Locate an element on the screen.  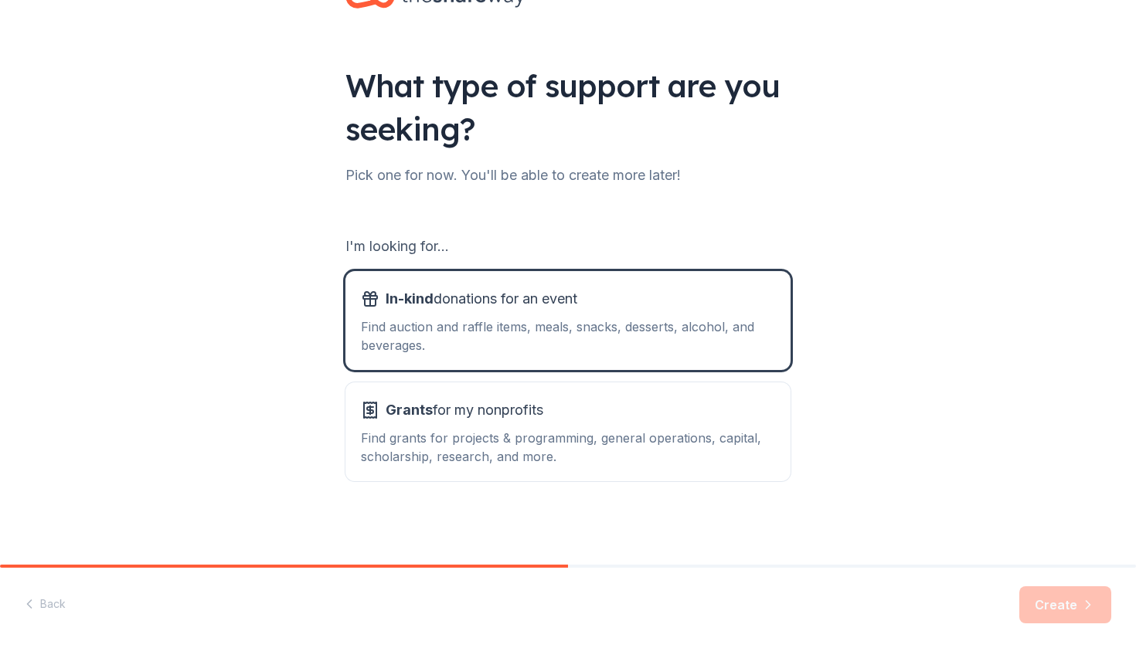
button: Grantsfor my nonprofitsFind grants for projects & programming, general operations, capital, schol... is located at coordinates (568, 432).